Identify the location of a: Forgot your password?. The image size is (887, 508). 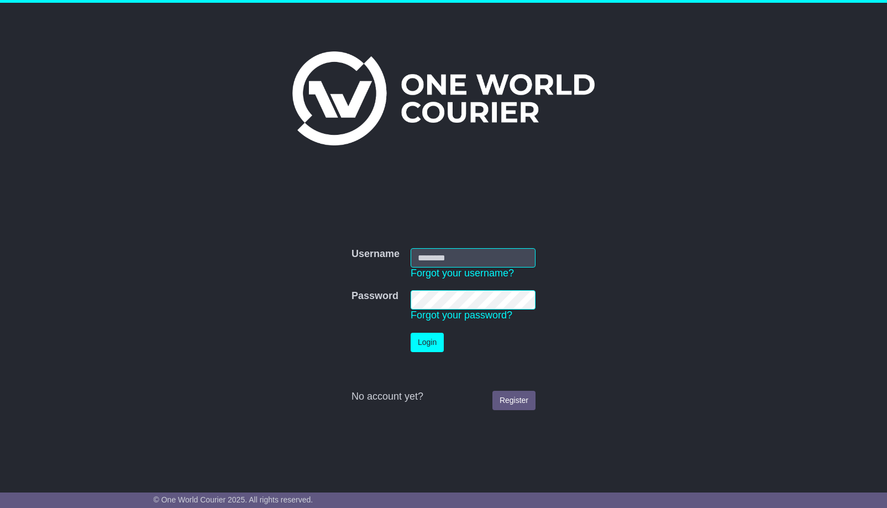
(462, 315).